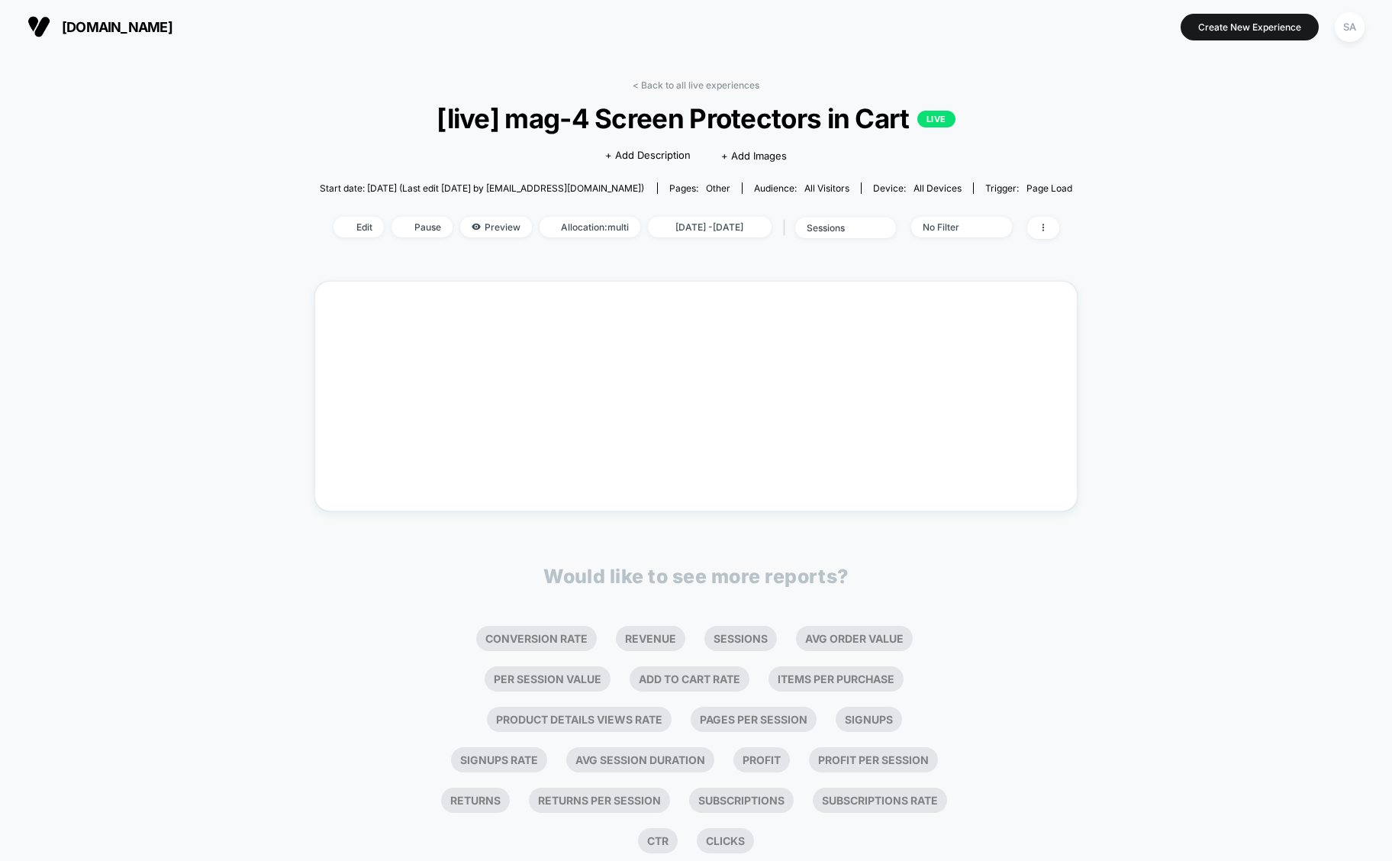 Image resolution: width=1392 pixels, height=861 pixels. What do you see at coordinates (39, 27) in the screenshot?
I see `img: Visually logo` at bounding box center [39, 27].